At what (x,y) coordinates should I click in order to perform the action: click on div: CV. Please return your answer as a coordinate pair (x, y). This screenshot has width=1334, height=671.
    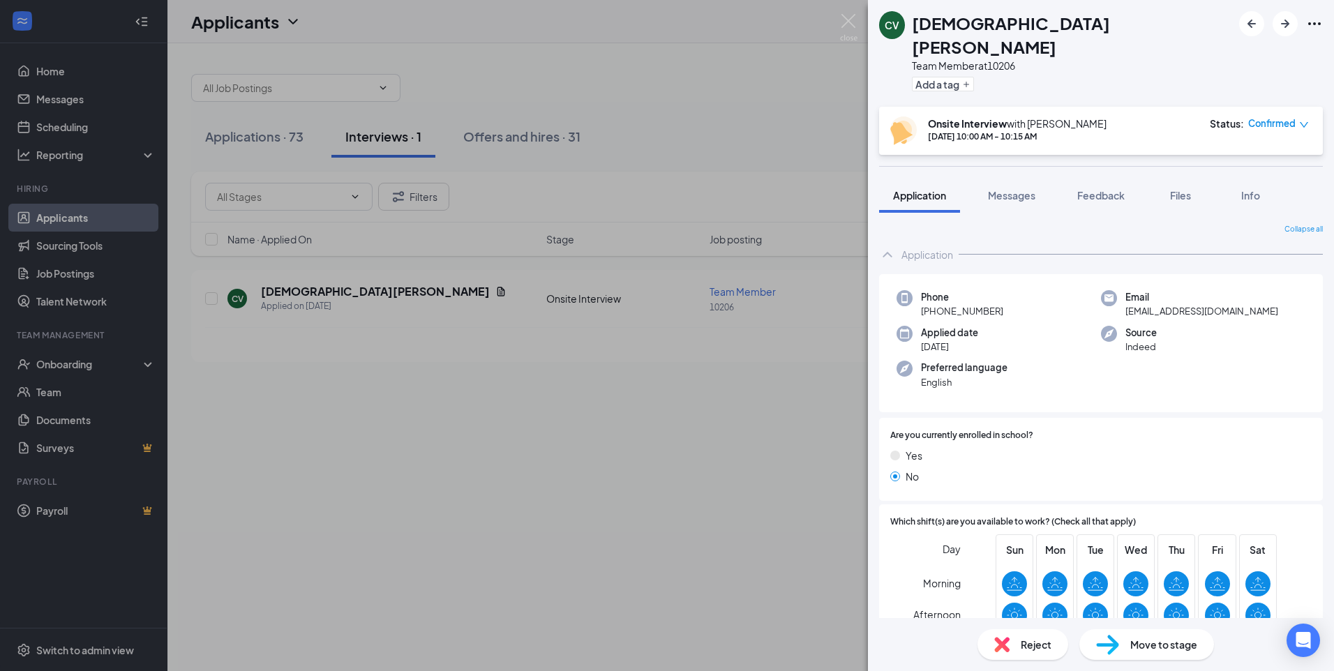
    Looking at the image, I should click on (892, 25).